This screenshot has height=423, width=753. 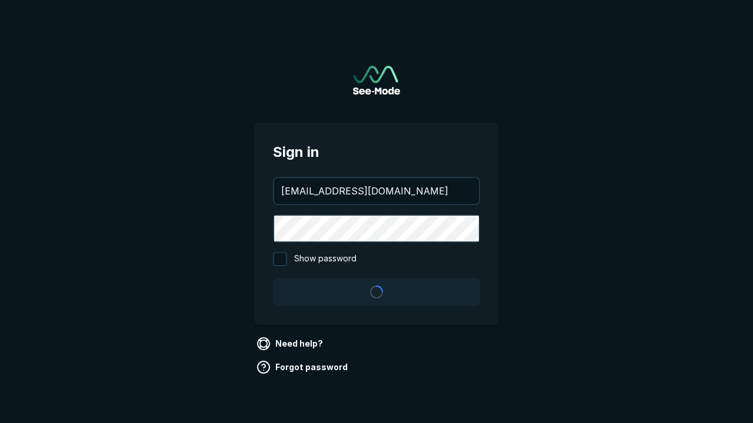 What do you see at coordinates (376, 80) in the screenshot?
I see `a: Go to sign in` at bounding box center [376, 80].